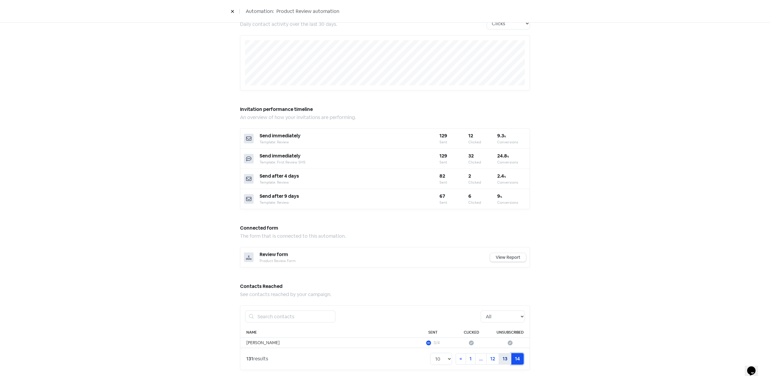  I want to click on h5: Invitation performance timeline, so click(385, 109).